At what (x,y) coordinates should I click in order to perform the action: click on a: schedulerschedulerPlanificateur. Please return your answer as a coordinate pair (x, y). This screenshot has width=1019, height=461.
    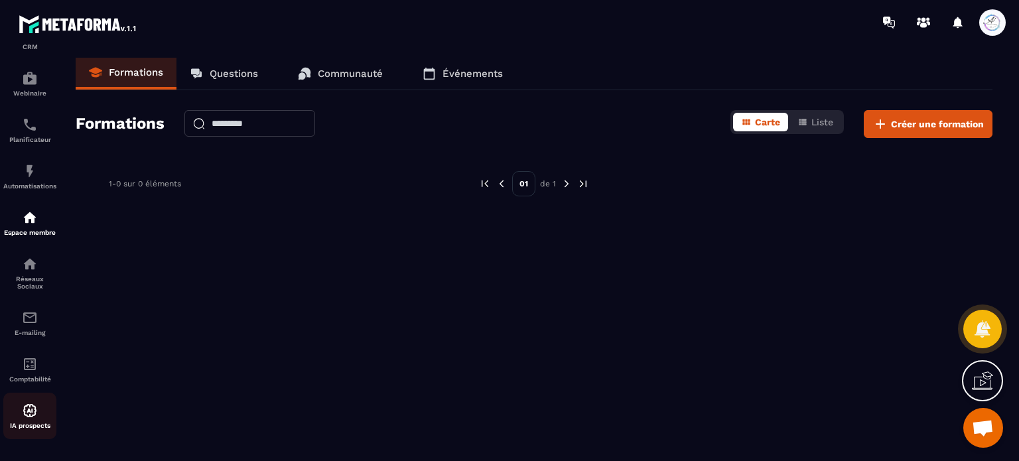
    Looking at the image, I should click on (30, 130).